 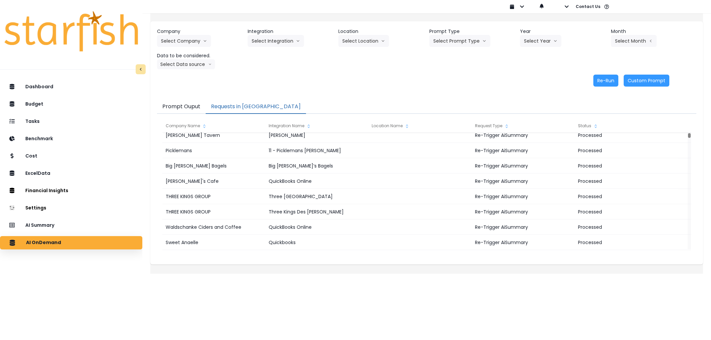 I want to click on div: Request Type, so click(x=523, y=126).